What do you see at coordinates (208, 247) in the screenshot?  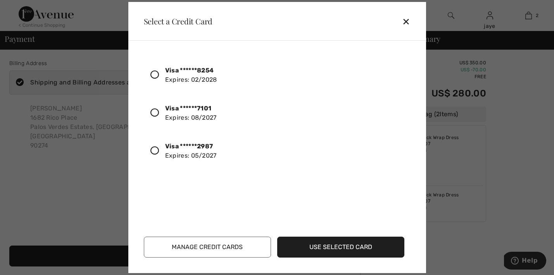 I see `button: Manage Credit Cards` at bounding box center [208, 247].